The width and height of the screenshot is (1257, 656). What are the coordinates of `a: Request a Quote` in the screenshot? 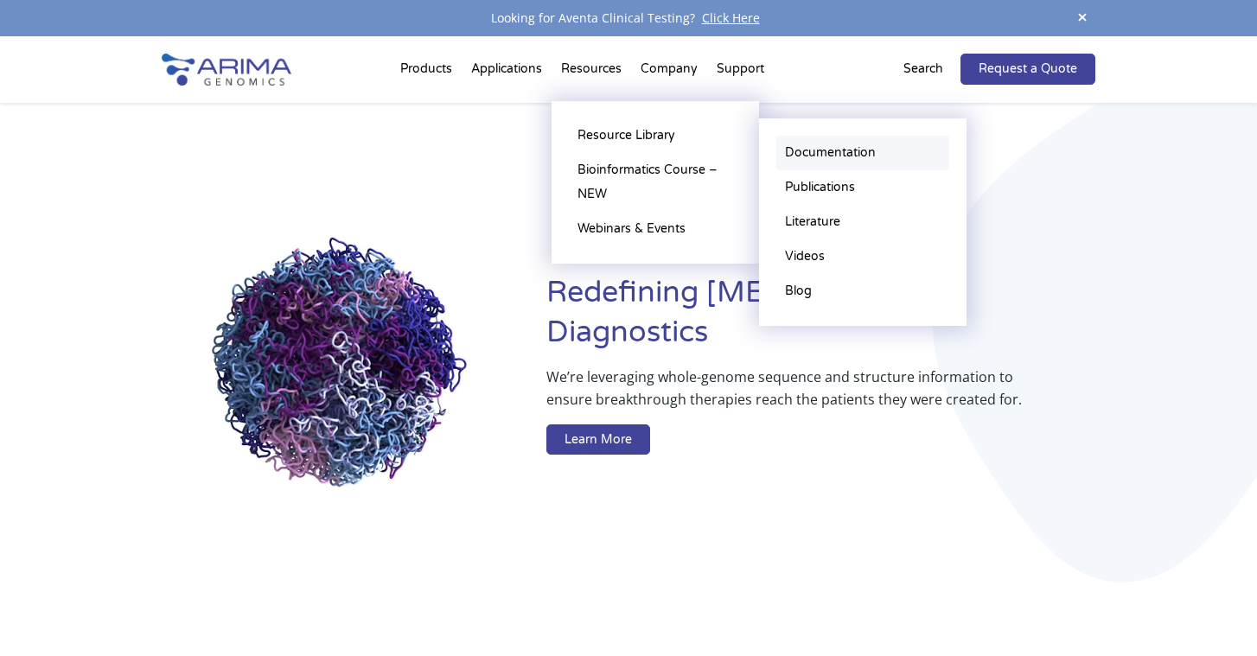 It's located at (1028, 69).